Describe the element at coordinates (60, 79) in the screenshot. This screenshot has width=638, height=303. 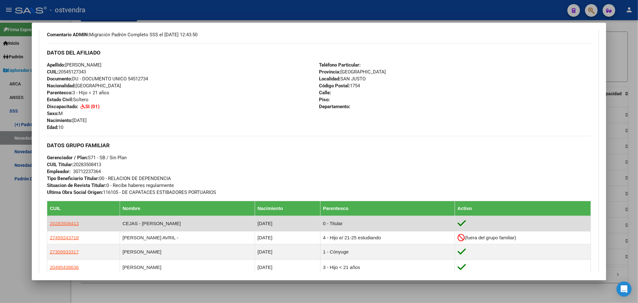
I see `strong: Documento:` at that location.